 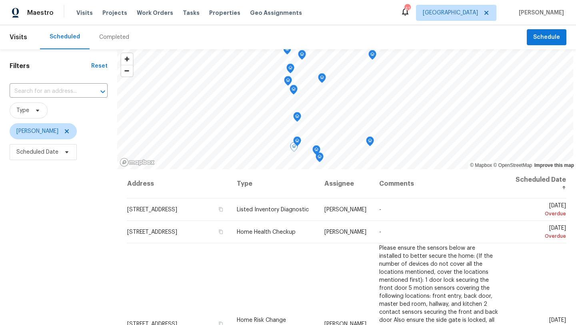 I want to click on button: Schedule, so click(x=546, y=37).